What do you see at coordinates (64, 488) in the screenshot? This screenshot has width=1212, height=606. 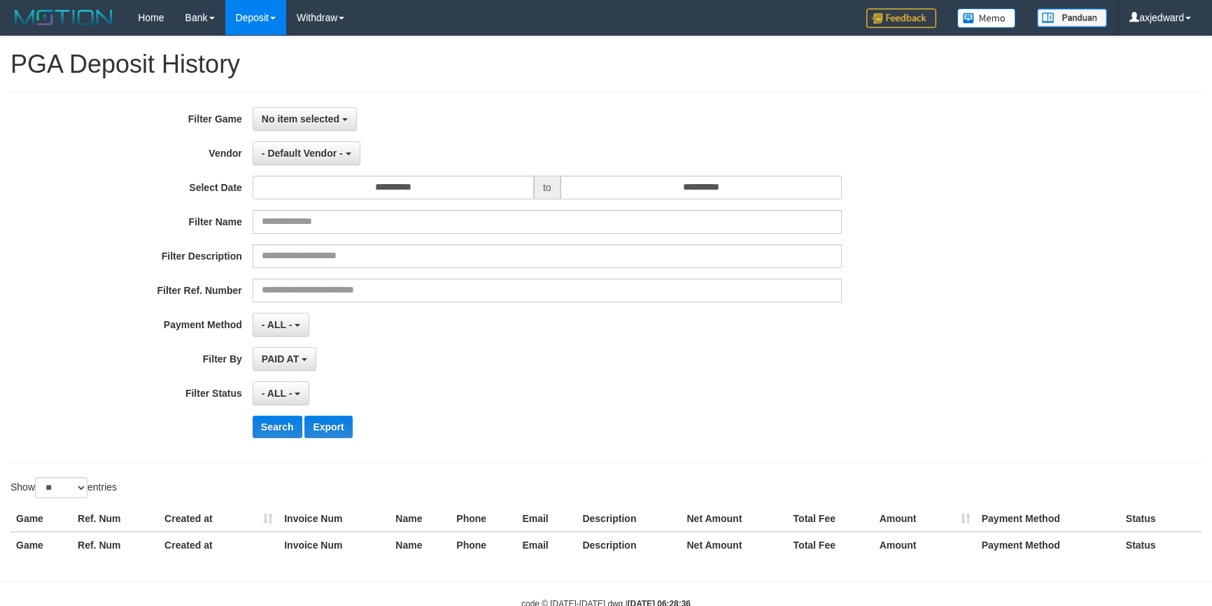 I see `label: Show entries` at bounding box center [64, 488].